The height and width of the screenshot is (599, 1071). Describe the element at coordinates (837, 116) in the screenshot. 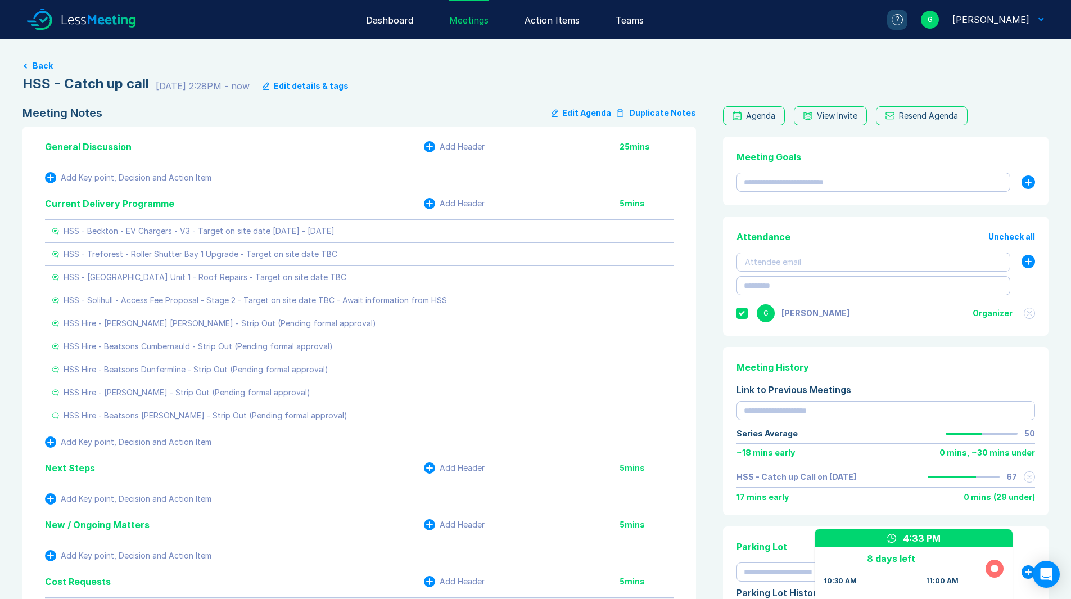

I see `div: View Invite` at that location.